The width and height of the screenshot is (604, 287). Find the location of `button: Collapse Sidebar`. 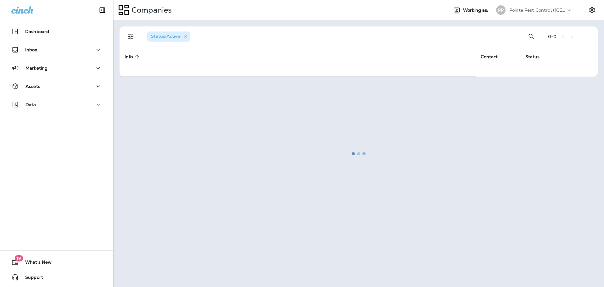

button: Collapse Sidebar is located at coordinates (102, 10).